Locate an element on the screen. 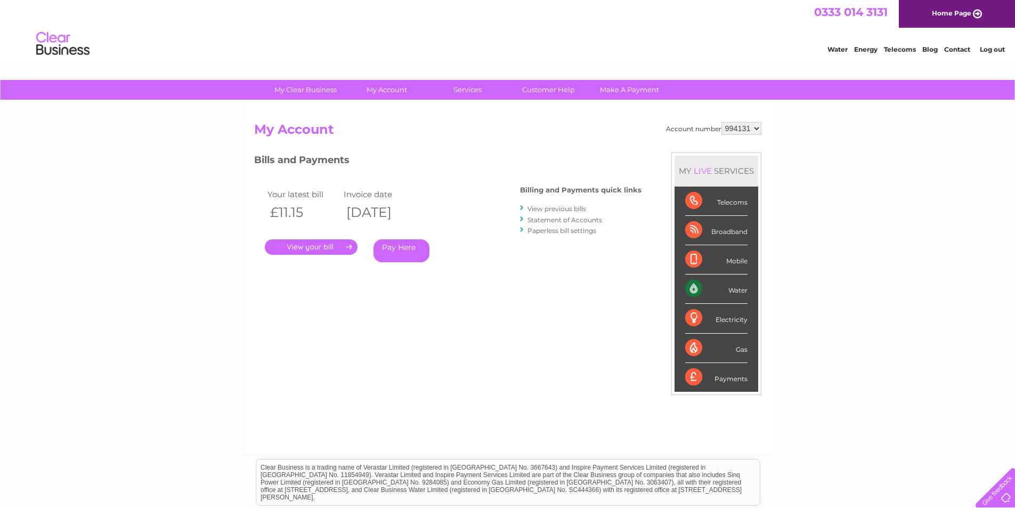 Image resolution: width=1015 pixels, height=508 pixels. a: 0333 014 3131 is located at coordinates (851, 12).